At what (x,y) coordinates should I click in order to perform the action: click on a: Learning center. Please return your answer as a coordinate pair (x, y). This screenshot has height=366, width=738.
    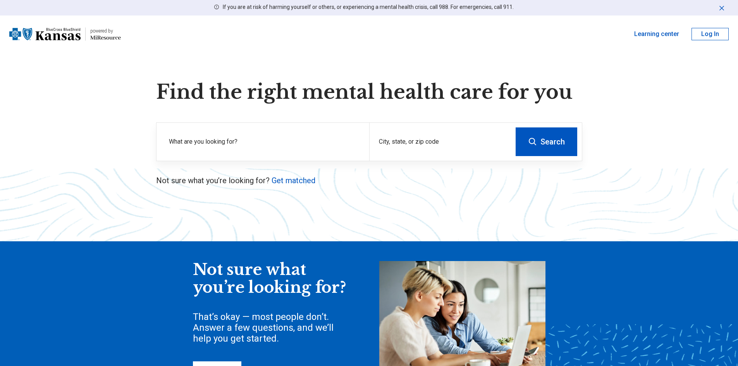
    Looking at the image, I should click on (657, 34).